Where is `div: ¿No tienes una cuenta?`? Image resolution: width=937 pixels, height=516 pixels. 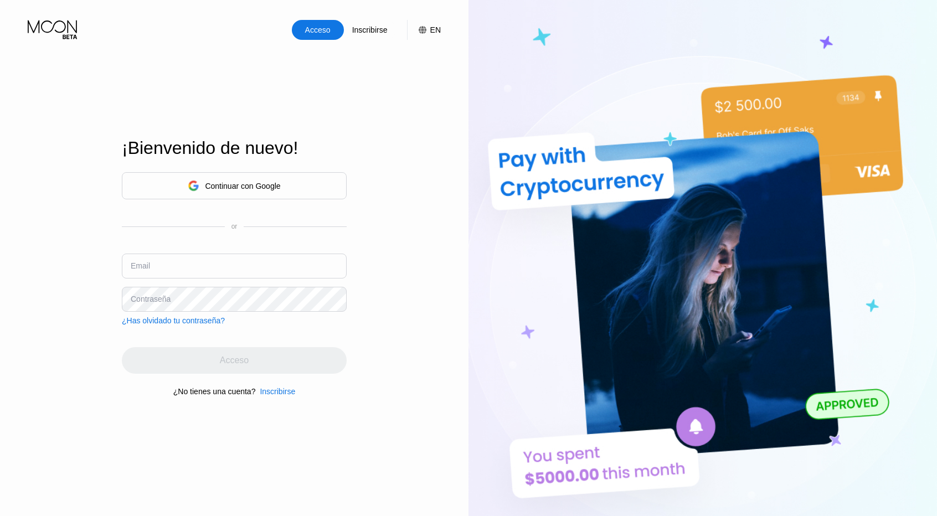
div: ¿No tienes una cuenta? is located at coordinates (214, 392).